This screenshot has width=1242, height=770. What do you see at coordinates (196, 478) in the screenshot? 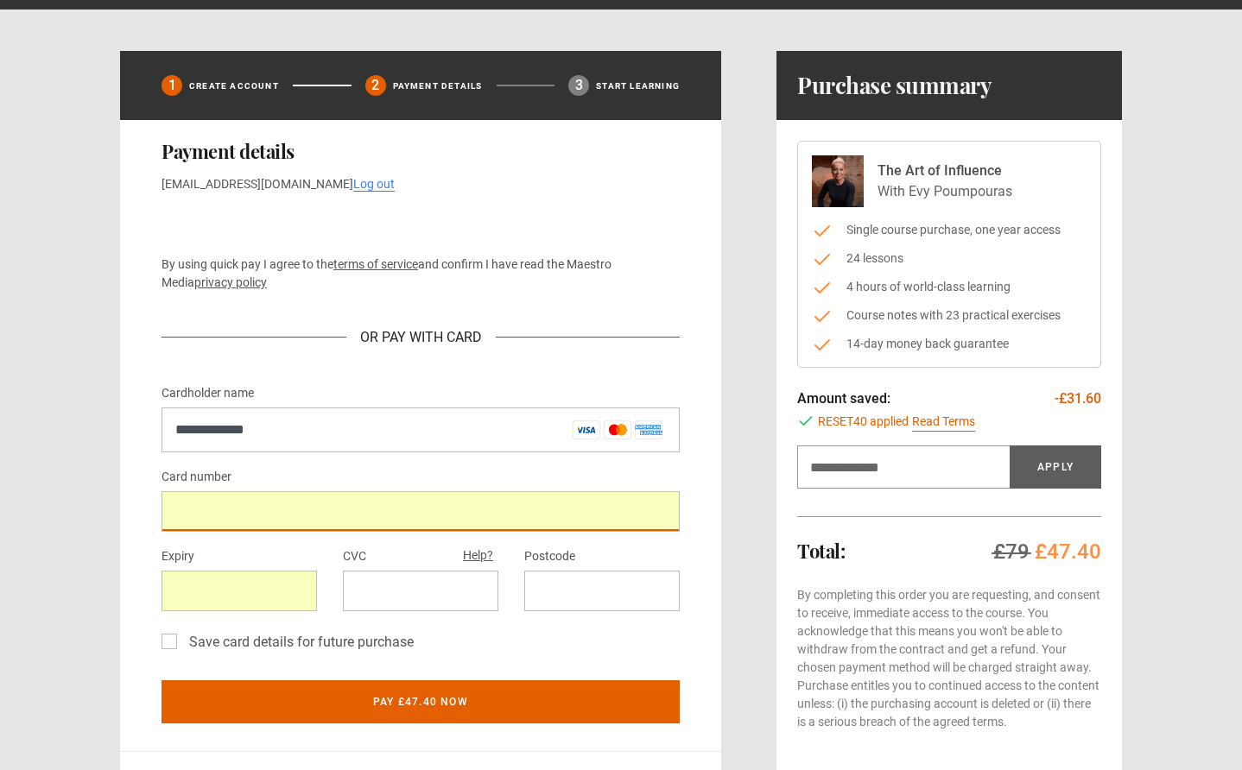
I see `label: Card number` at bounding box center [196, 478].